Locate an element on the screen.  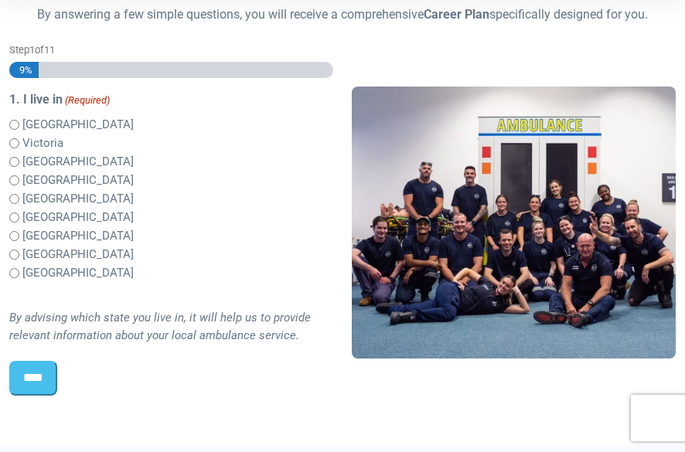
span: 9% is located at coordinates (22, 70).